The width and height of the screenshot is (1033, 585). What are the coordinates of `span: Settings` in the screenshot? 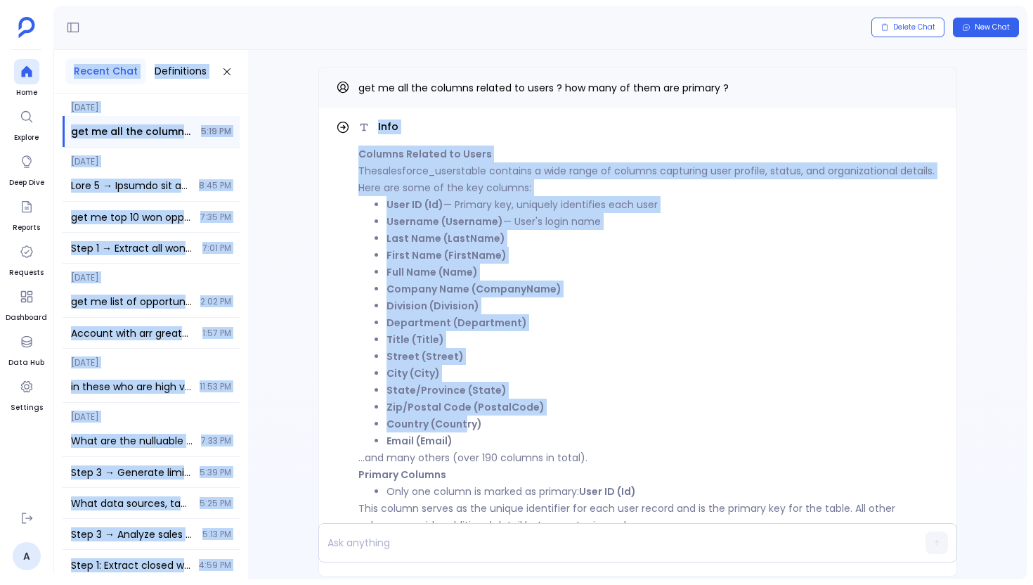 It's located at (27, 408).